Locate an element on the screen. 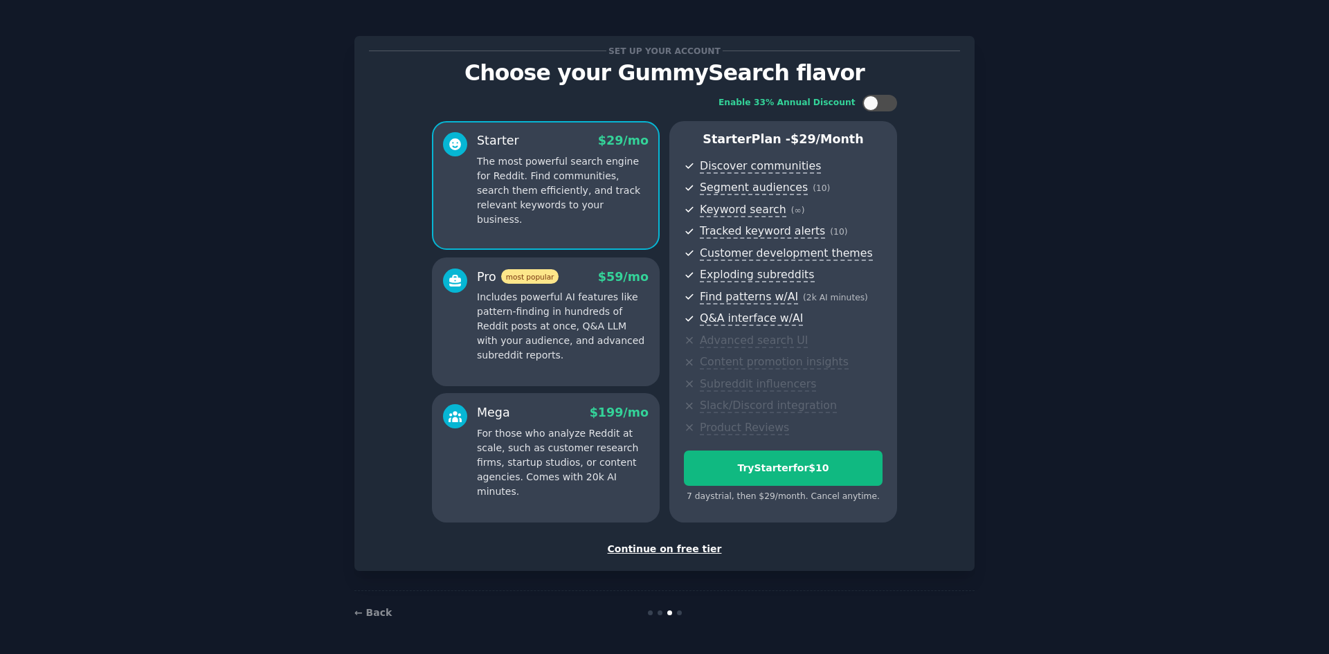 The width and height of the screenshot is (1329, 654). p: For those who analyze Reddit at scale, such as customer research firms, startup studios, or conte... is located at coordinates (563, 462).